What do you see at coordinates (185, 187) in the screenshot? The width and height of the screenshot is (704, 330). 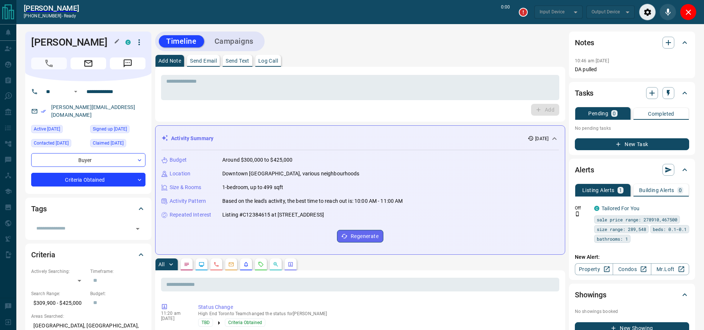 I see `p: Size & Rooms` at bounding box center [185, 187].